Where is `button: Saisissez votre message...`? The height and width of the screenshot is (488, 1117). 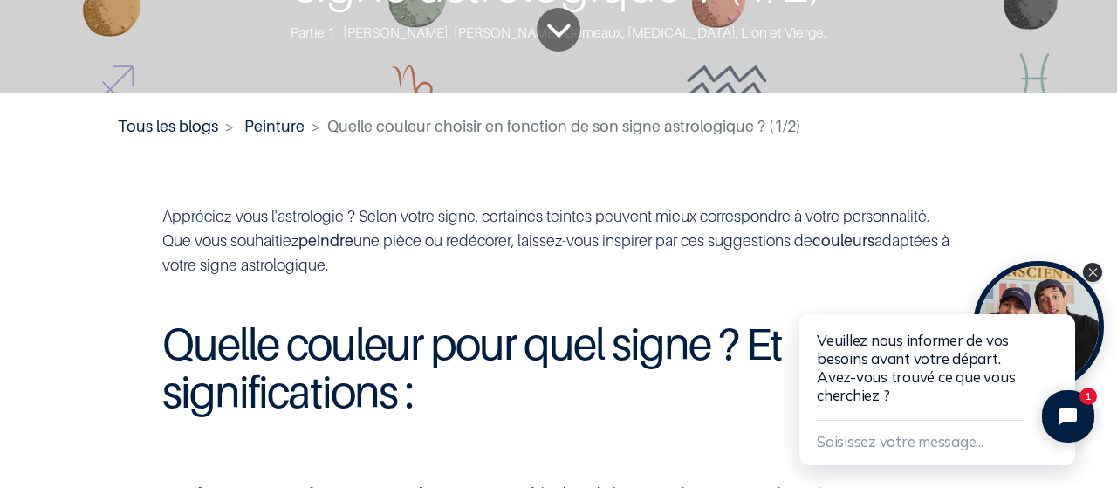
button: Saisissez votre message... is located at coordinates (118, 185).